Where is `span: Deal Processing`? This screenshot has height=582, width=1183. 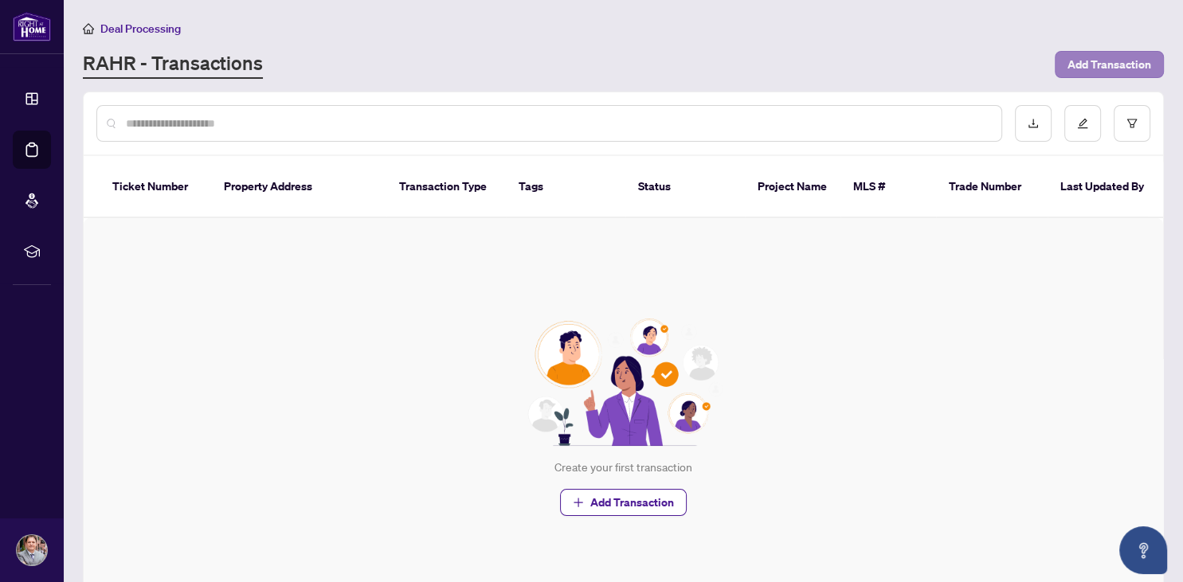 span: Deal Processing is located at coordinates (140, 29).